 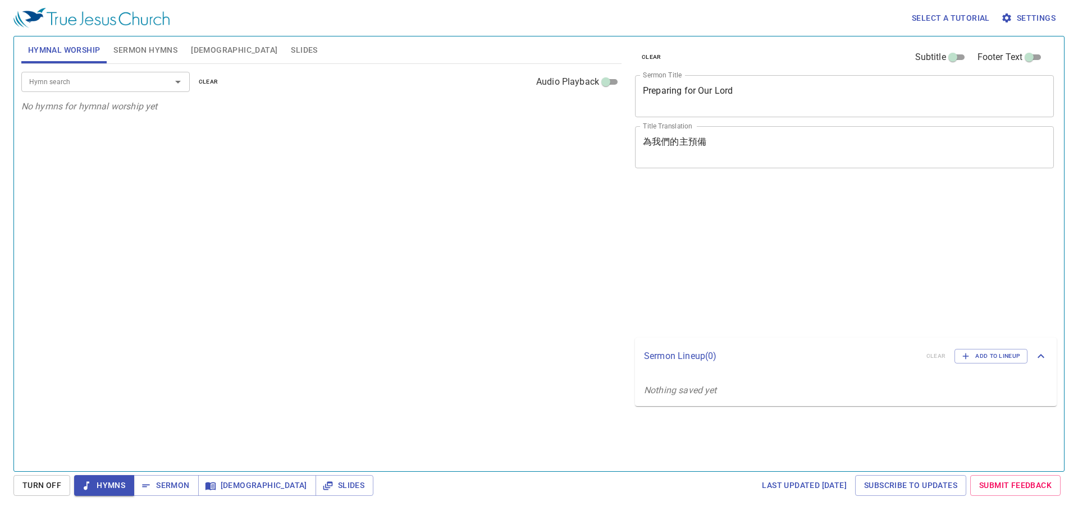 What do you see at coordinates (104, 485) in the screenshot?
I see `button: Hymns` at bounding box center [104, 485].